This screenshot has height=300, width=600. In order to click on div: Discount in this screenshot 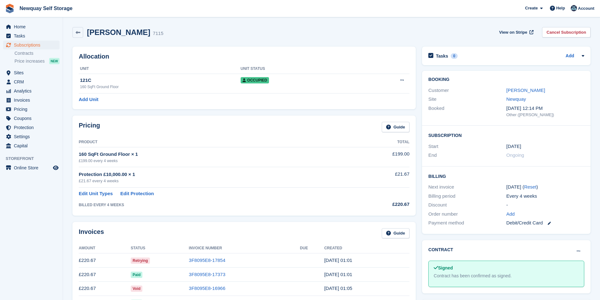, I will do `click(467, 205)`.